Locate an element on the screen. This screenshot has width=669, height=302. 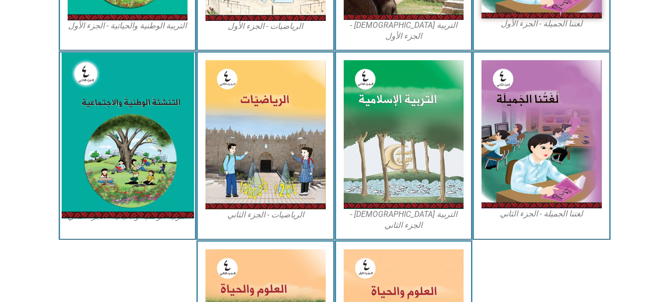
figcaption: التربية الوطنية والحياتية - الجزء الأول​ is located at coordinates (128, 26).